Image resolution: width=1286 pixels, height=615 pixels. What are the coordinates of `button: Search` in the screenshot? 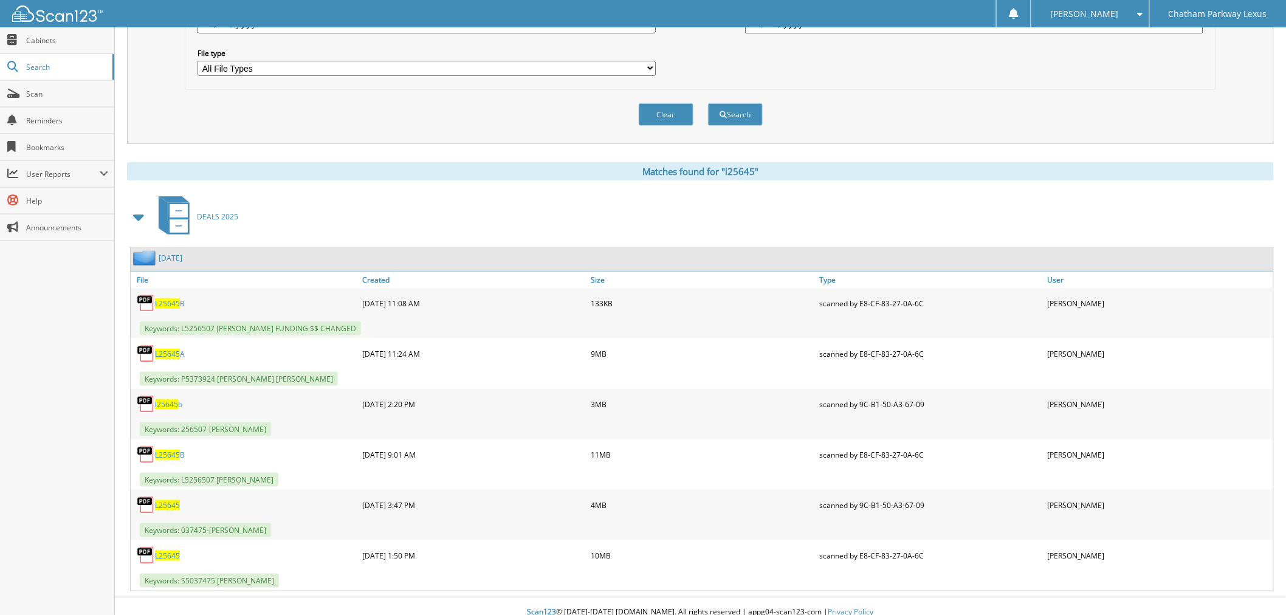 It's located at (735, 114).